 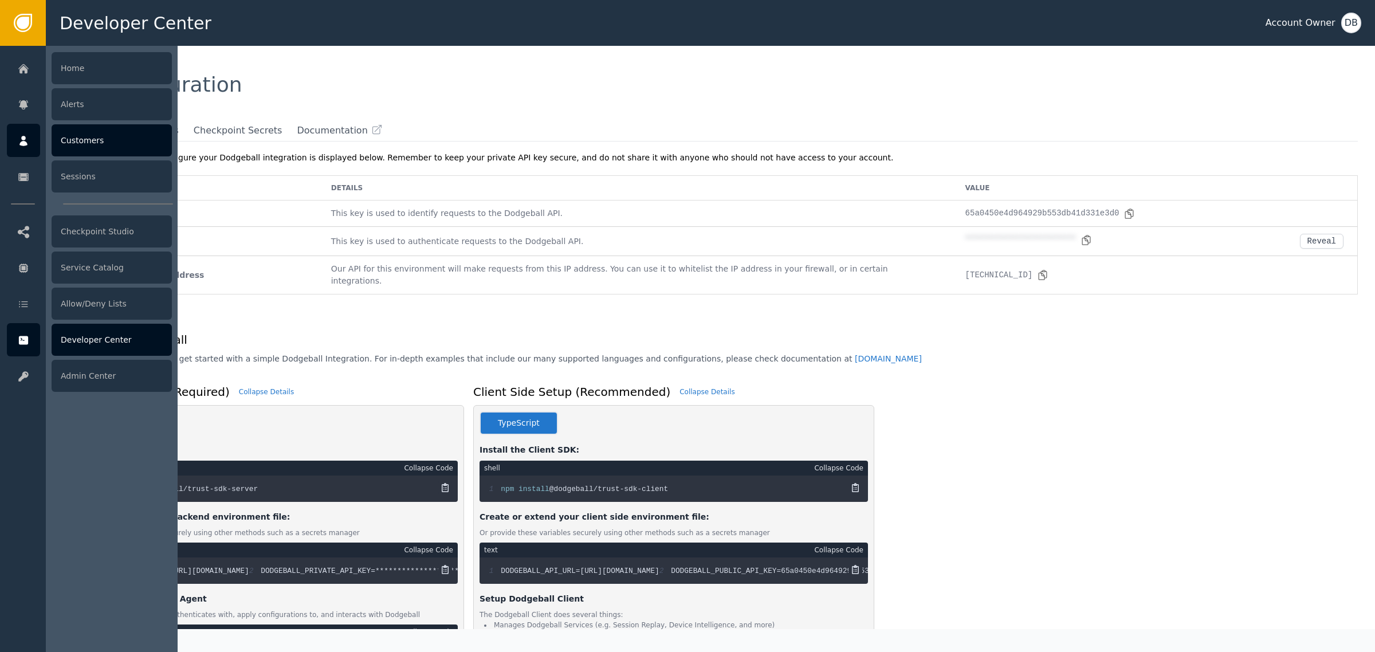 I want to click on div: Alerts, so click(x=112, y=104).